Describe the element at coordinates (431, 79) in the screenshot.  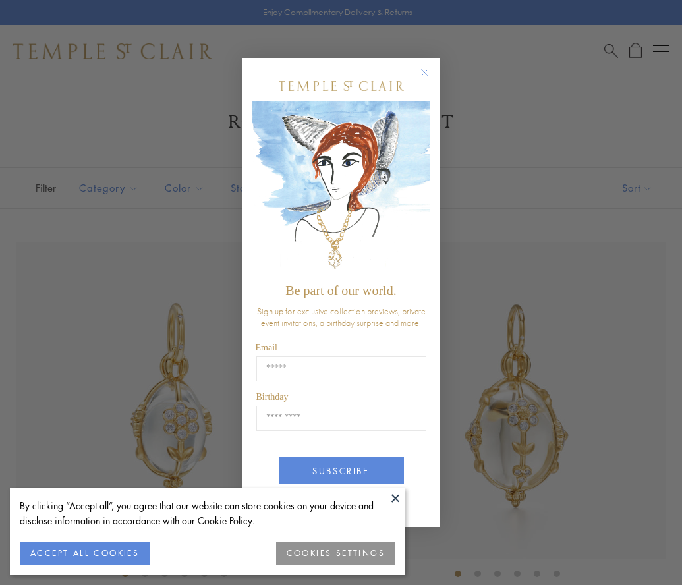
I see `button: Close dialog` at that location.